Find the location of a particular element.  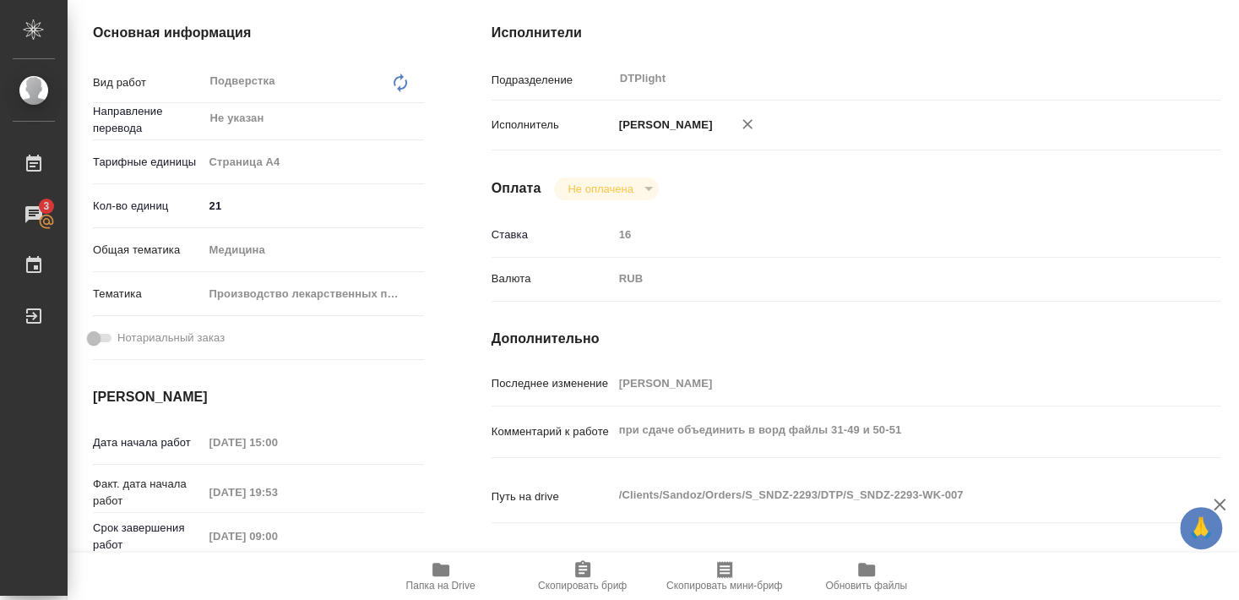

h4: Оплата is located at coordinates (516, 188).